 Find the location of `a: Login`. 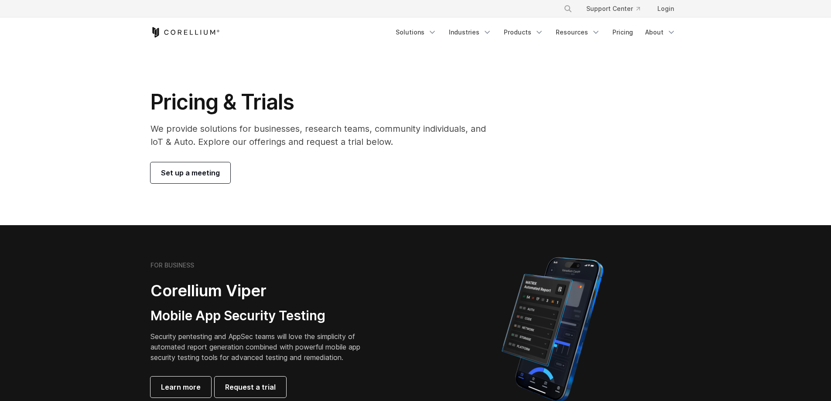

a: Login is located at coordinates (665, 9).